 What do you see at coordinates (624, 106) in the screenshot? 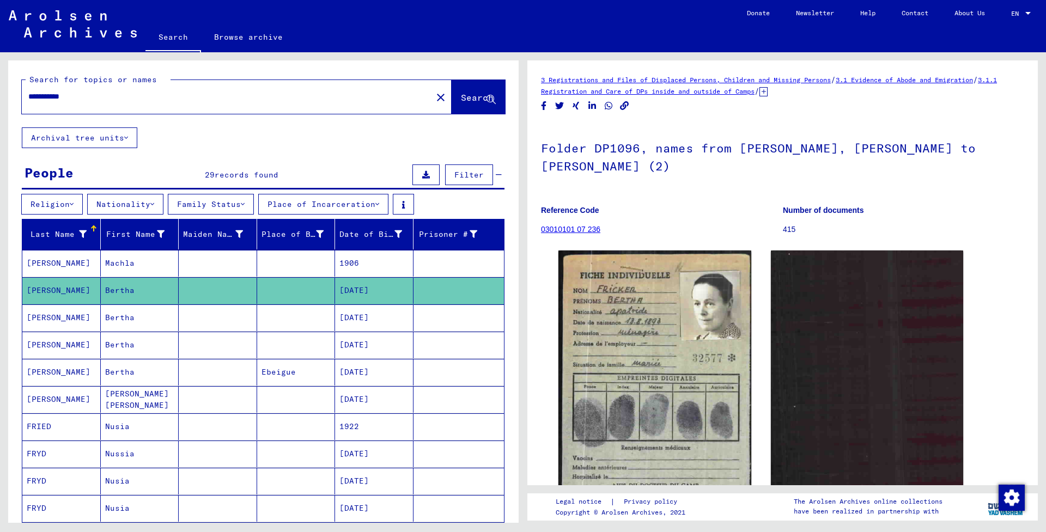
I see `button: Copy link` at bounding box center [624, 106].